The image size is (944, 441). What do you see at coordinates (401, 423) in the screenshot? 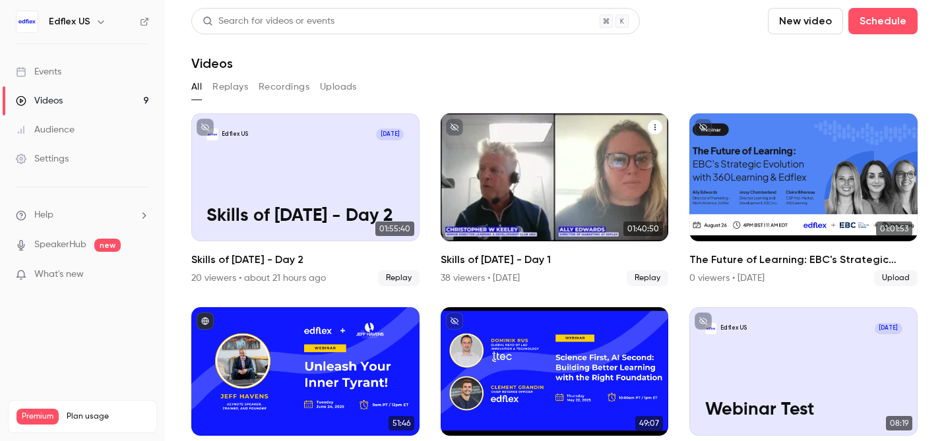
I see `span: 51:46` at bounding box center [401, 423].